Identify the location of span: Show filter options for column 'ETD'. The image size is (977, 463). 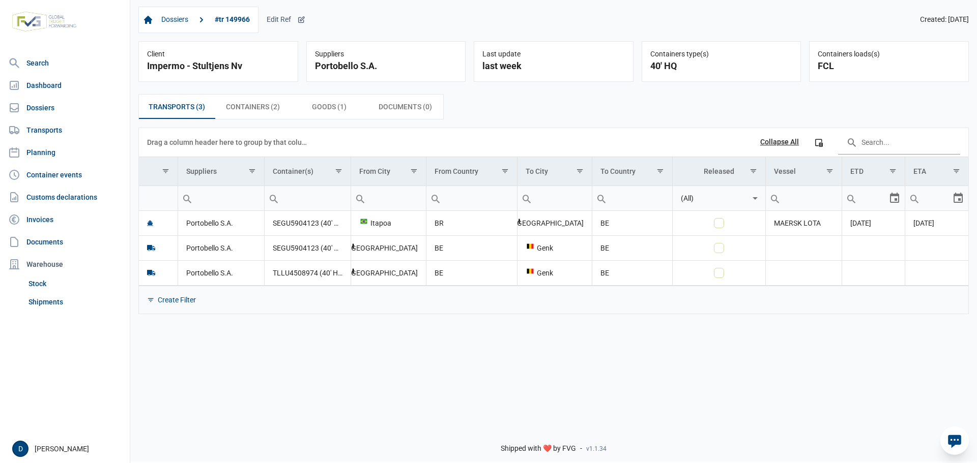
(892, 171).